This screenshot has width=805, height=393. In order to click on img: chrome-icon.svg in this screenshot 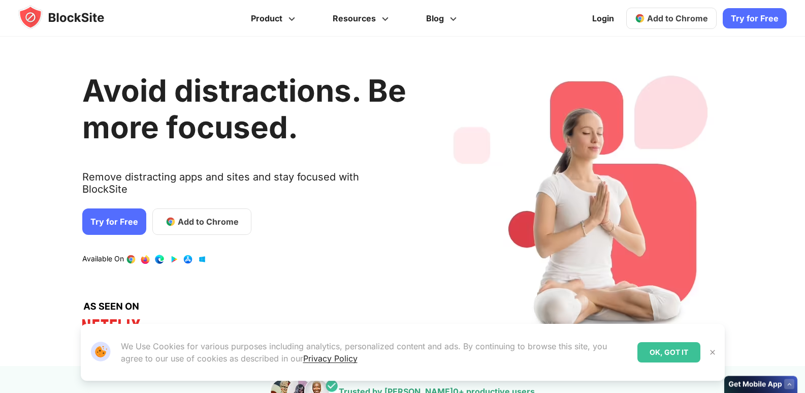, I will do `click(640, 18)`.